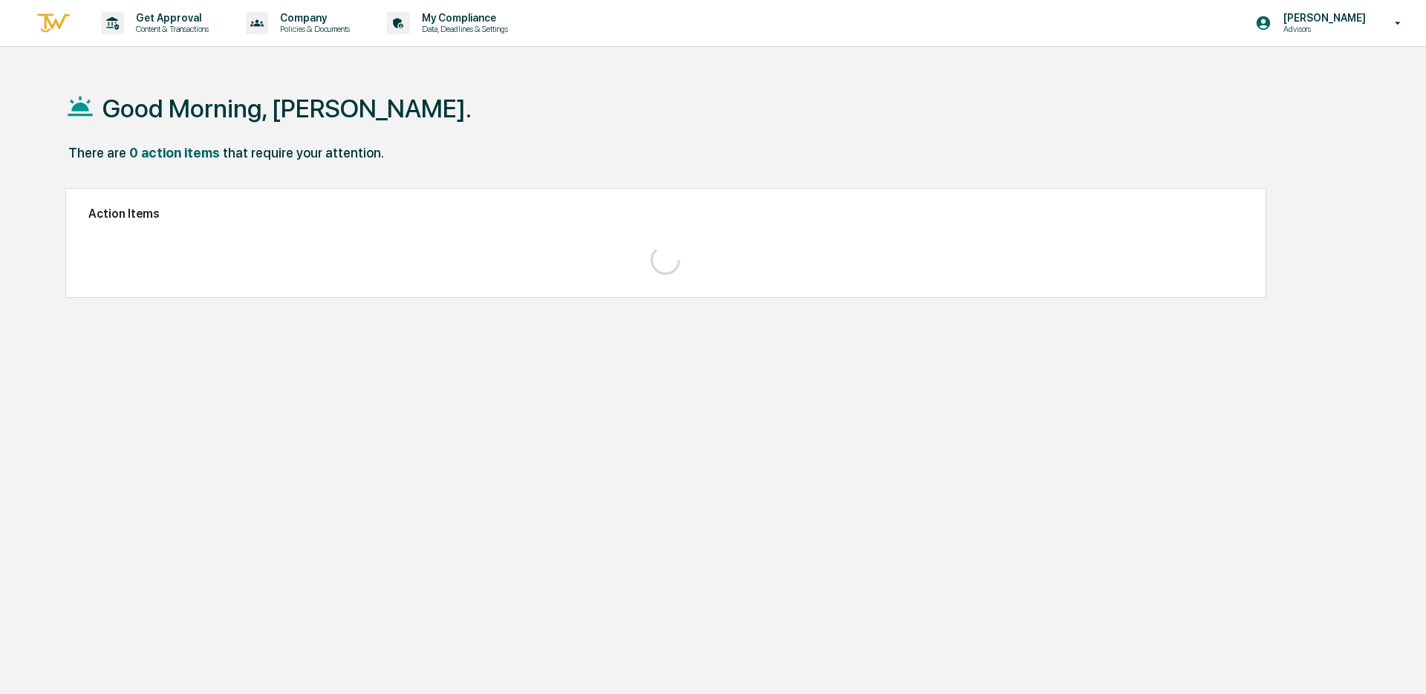 The image size is (1426, 694). What do you see at coordinates (463, 18) in the screenshot?
I see `p: My Compliance` at bounding box center [463, 18].